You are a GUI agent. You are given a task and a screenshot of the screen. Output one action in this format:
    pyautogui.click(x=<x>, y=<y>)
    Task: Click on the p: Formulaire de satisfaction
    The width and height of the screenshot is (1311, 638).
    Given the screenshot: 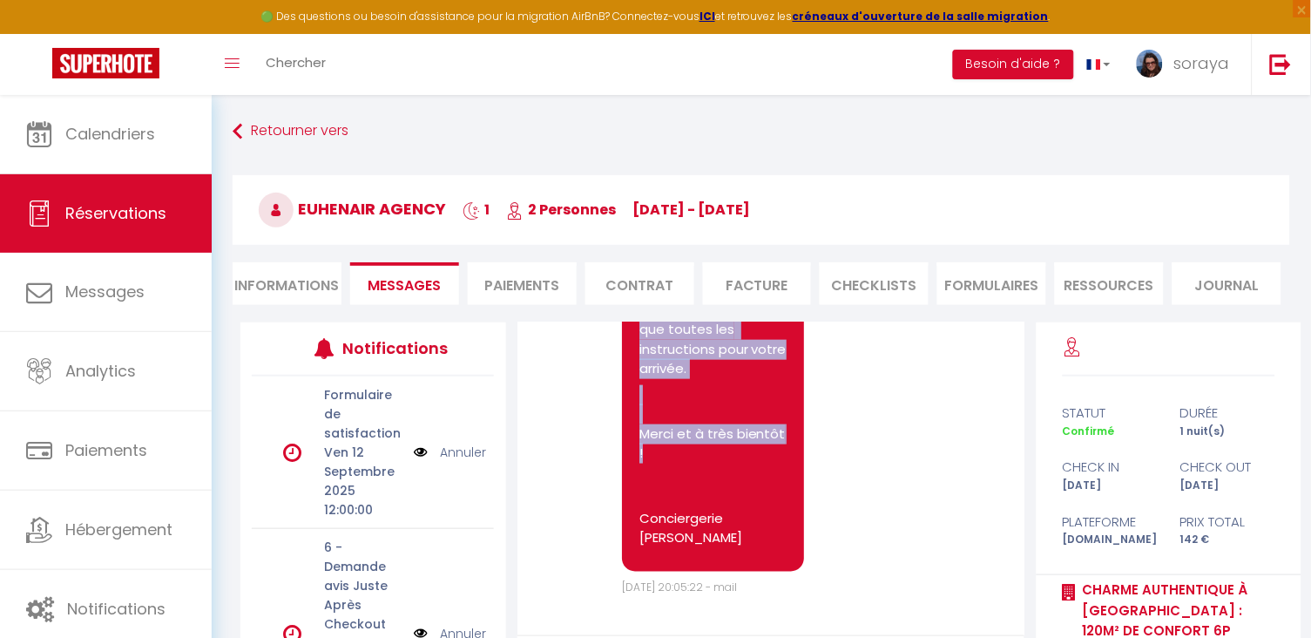 What is the action you would take?
    pyautogui.click(x=363, y=414)
    